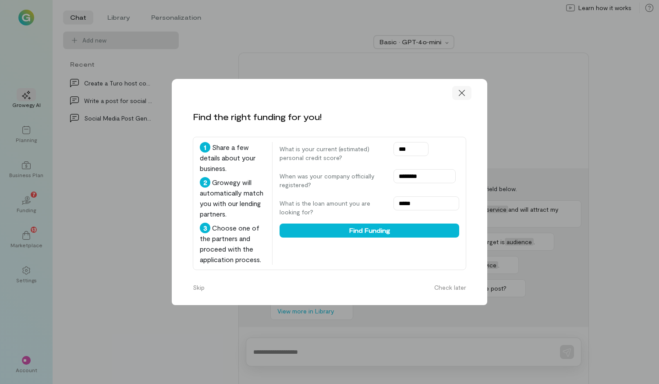 This screenshot has height=384, width=659. I want to click on div: Choose one of the partners and proceed with the application process., so click(232, 244).